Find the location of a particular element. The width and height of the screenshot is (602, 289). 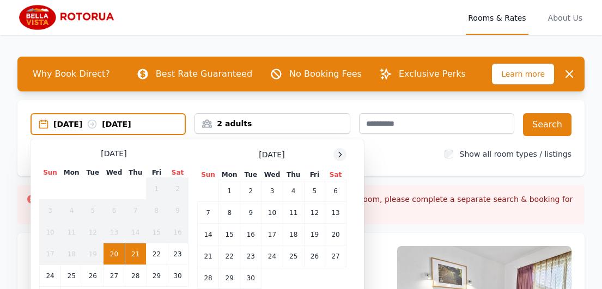

span: Why Book Direct? is located at coordinates (71, 74).